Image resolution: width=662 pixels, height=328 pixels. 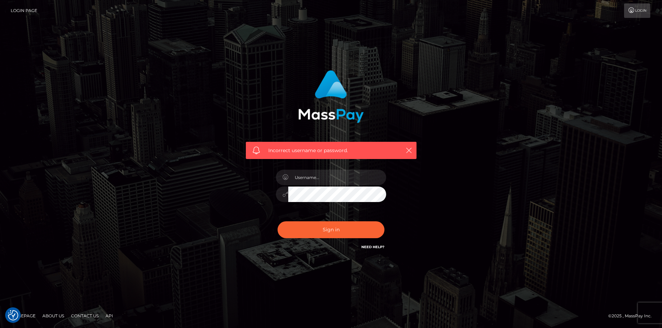 What do you see at coordinates (23, 316) in the screenshot?
I see `a: Homepage` at bounding box center [23, 316].